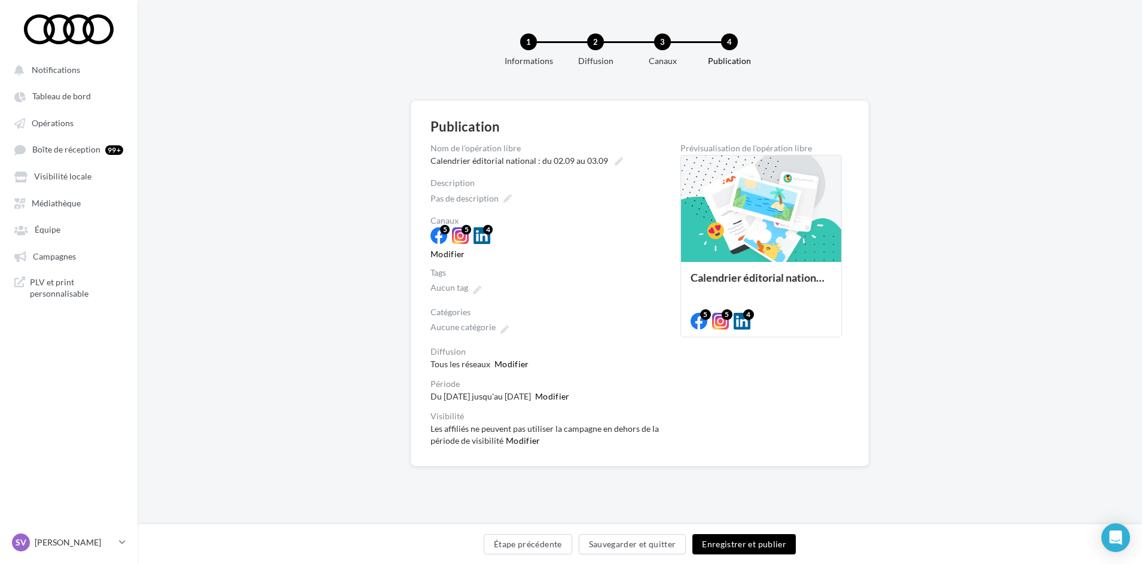 This screenshot has width=1142, height=564. Describe the element at coordinates (551, 384) in the screenshot. I see `div: Période` at that location.